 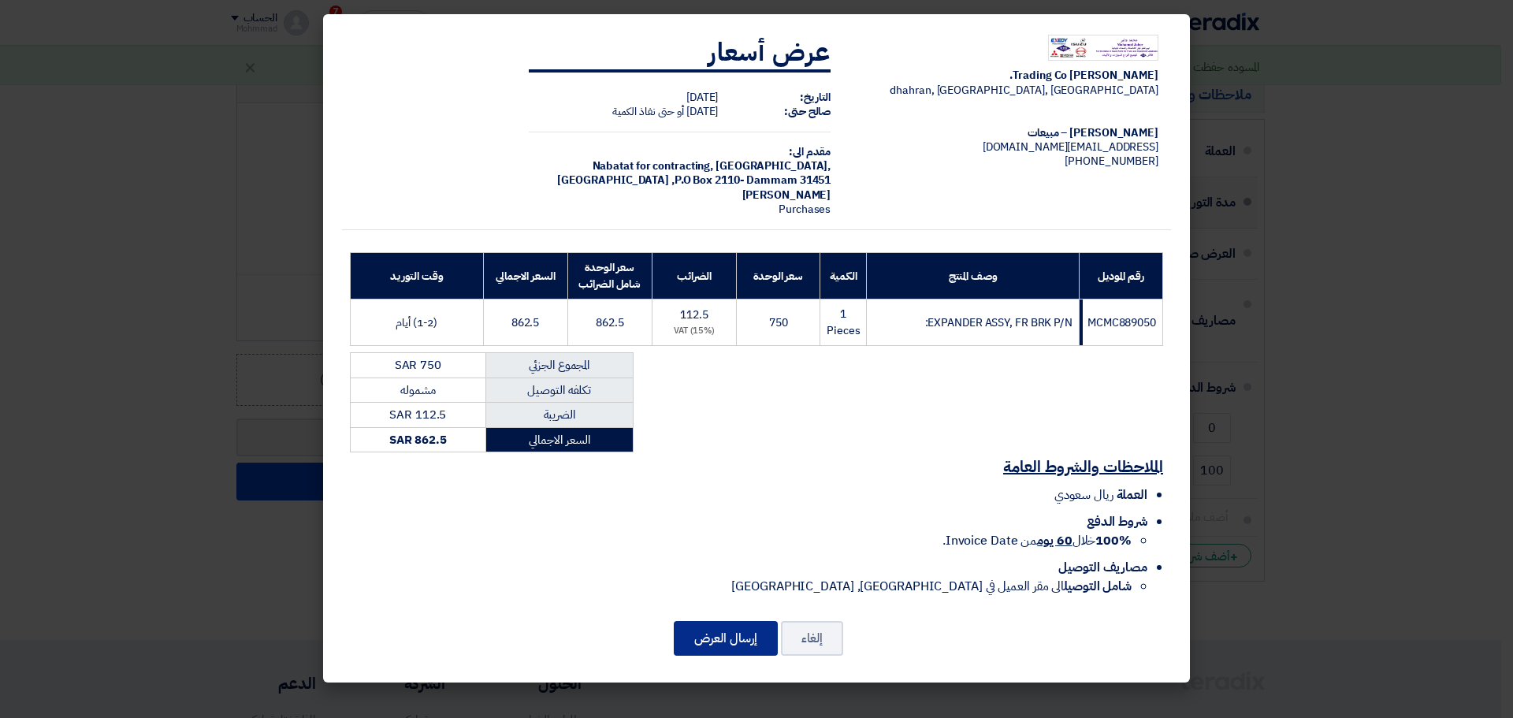 What do you see at coordinates (653, 165) in the screenshot?
I see `span: Nabatat for contracting,` at bounding box center [653, 165].